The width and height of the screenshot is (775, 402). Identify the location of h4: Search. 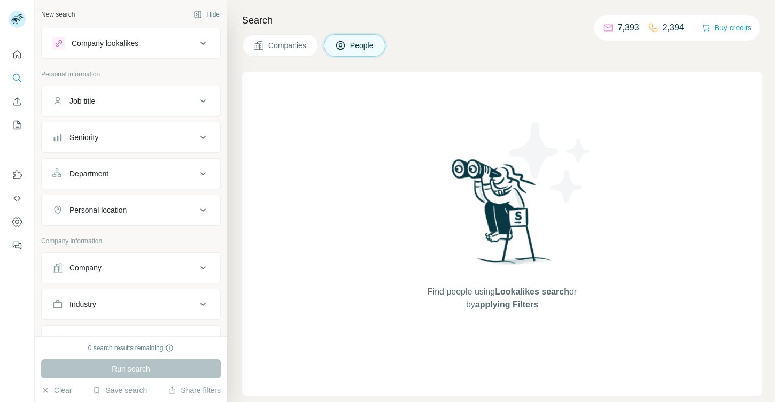
(502, 20).